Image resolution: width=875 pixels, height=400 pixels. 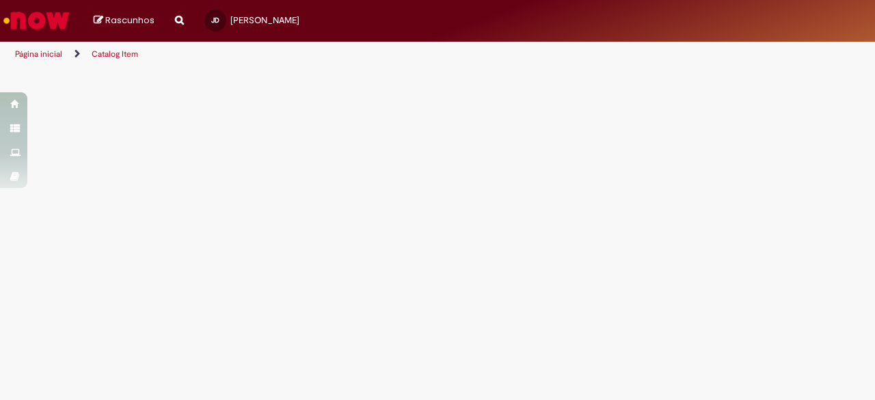 I want to click on span: Rascunhos, so click(x=130, y=20).